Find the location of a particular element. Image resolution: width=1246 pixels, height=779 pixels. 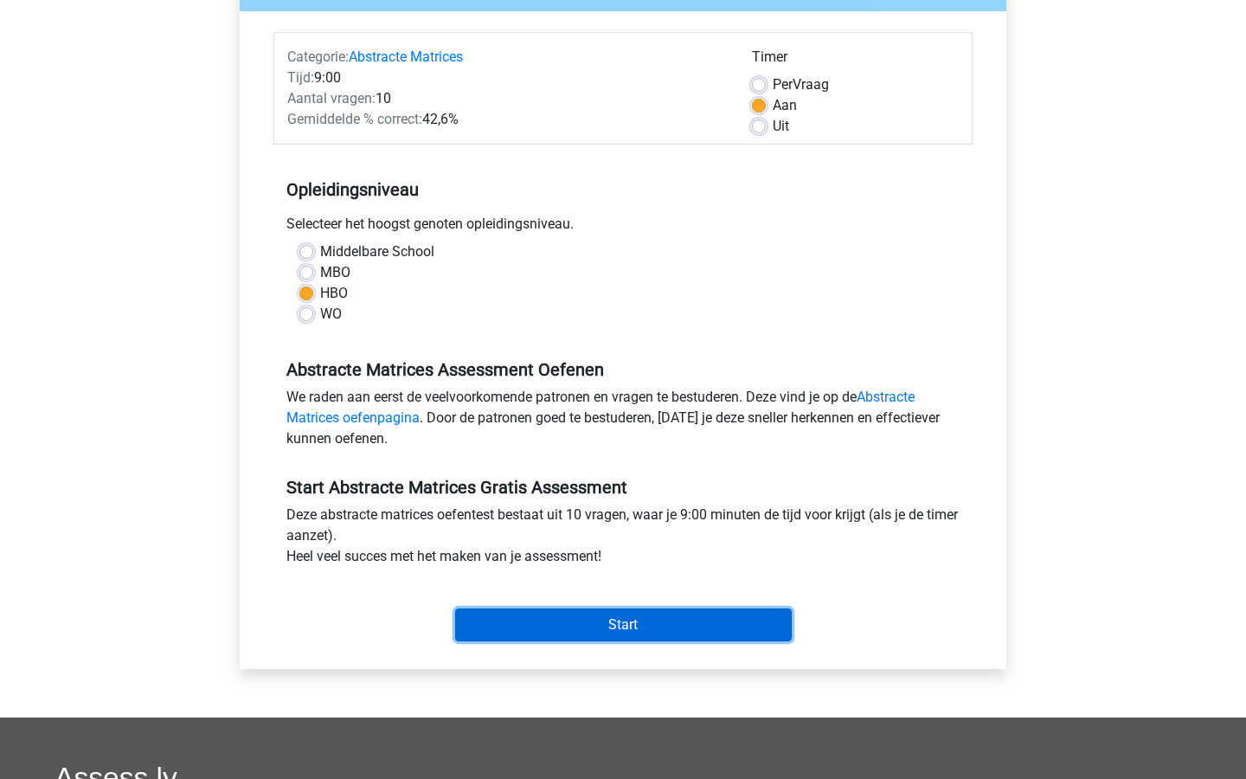

div: Timer is located at coordinates (855, 61).